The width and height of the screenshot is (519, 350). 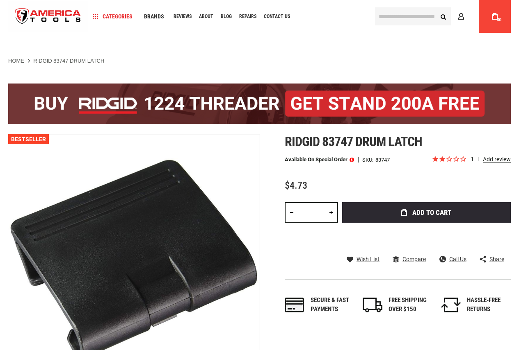 I want to click on span: Categories, so click(x=113, y=16).